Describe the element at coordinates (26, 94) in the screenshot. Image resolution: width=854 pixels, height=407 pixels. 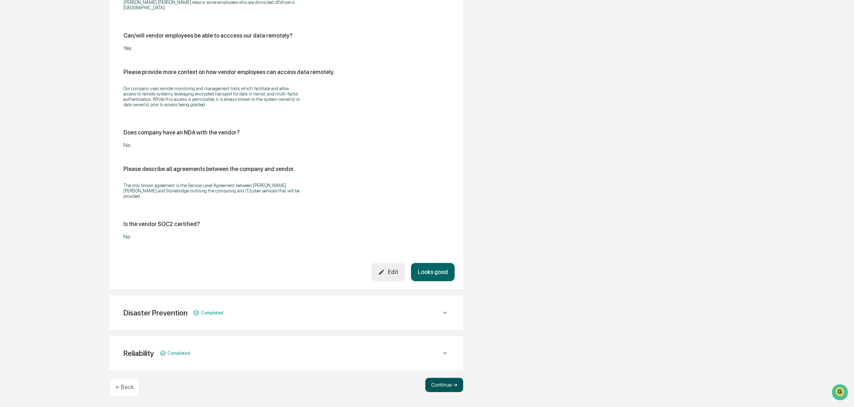
I see `a: 🖐️Preclearance` at that location.